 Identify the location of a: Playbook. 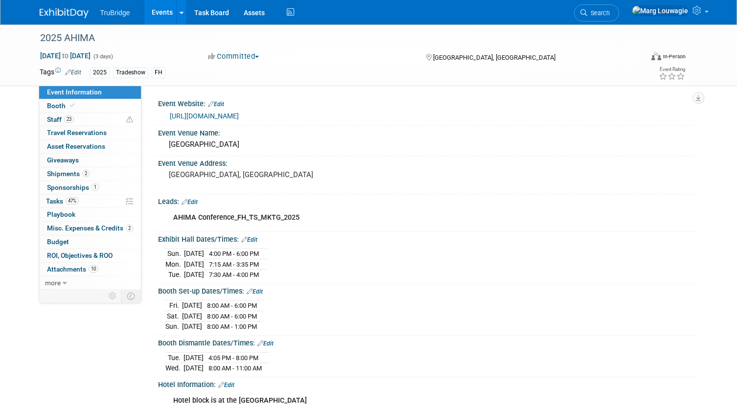
(90, 214).